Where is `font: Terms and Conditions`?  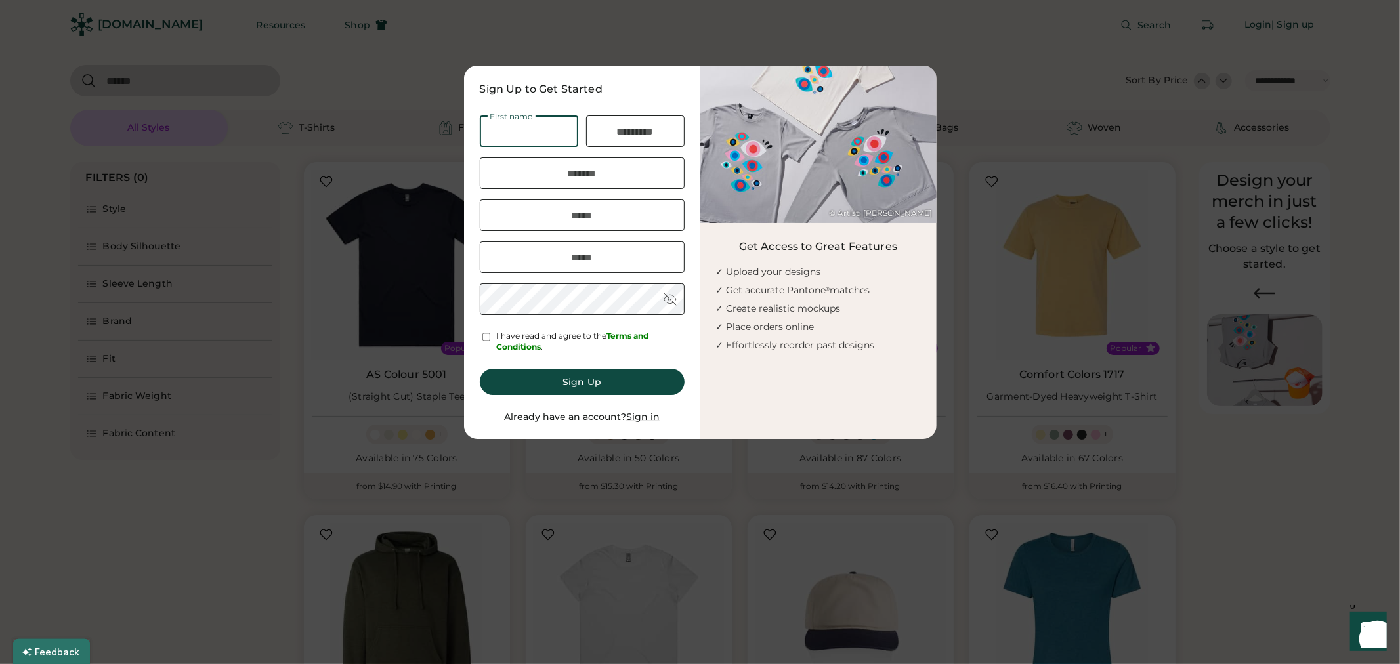
font: Terms and Conditions is located at coordinates (573, 341).